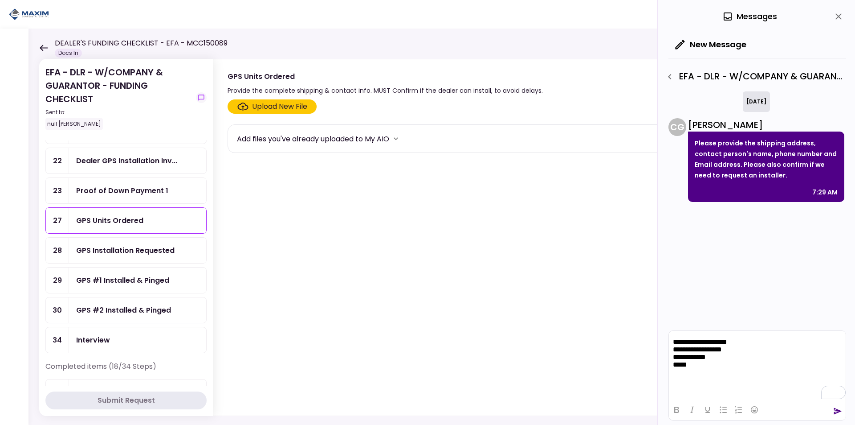  Describe the element at coordinates (57, 160) in the screenshot. I see `div: 22` at that location.